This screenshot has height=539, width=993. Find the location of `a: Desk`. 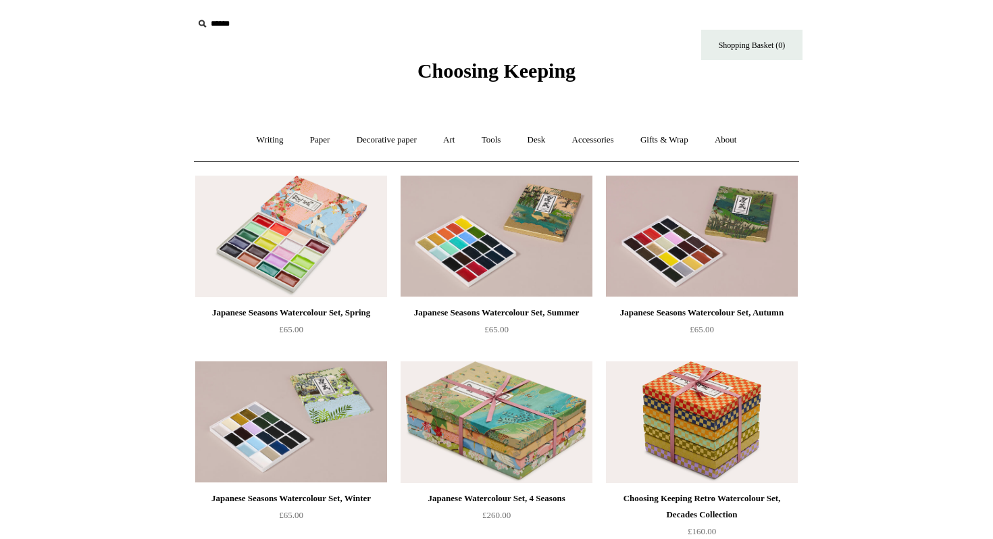

a: Desk is located at coordinates (537, 140).